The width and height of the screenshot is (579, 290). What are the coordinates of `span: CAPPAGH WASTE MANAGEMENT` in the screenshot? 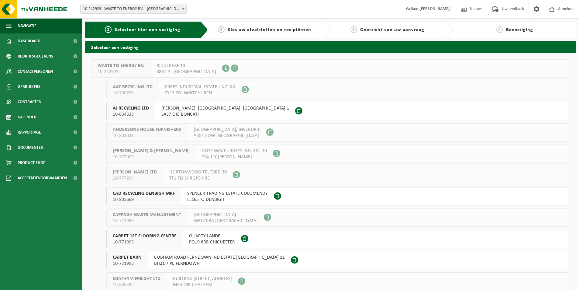 It's located at (147, 214).